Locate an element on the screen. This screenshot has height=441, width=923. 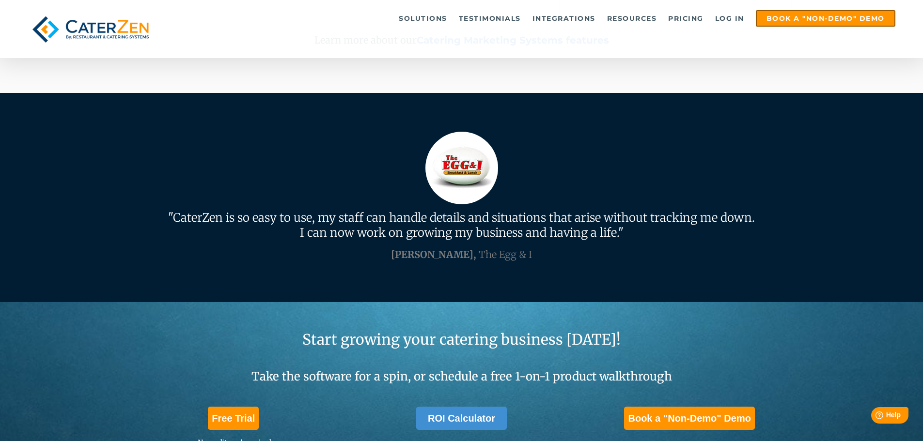
span: The Egg & I is located at coordinates (505, 254).